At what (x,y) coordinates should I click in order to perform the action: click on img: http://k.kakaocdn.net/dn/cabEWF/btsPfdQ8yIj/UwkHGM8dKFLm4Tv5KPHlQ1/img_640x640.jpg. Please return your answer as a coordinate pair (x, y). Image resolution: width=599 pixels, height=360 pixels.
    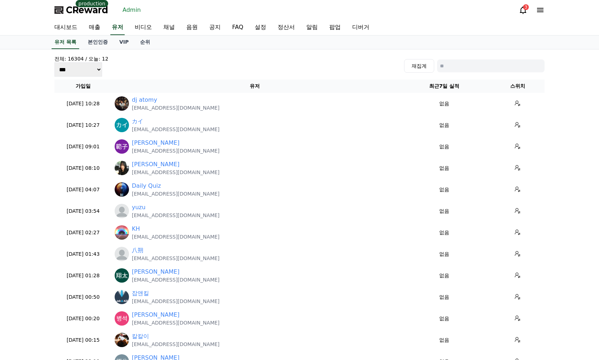
    Looking at the image, I should click on (122, 168).